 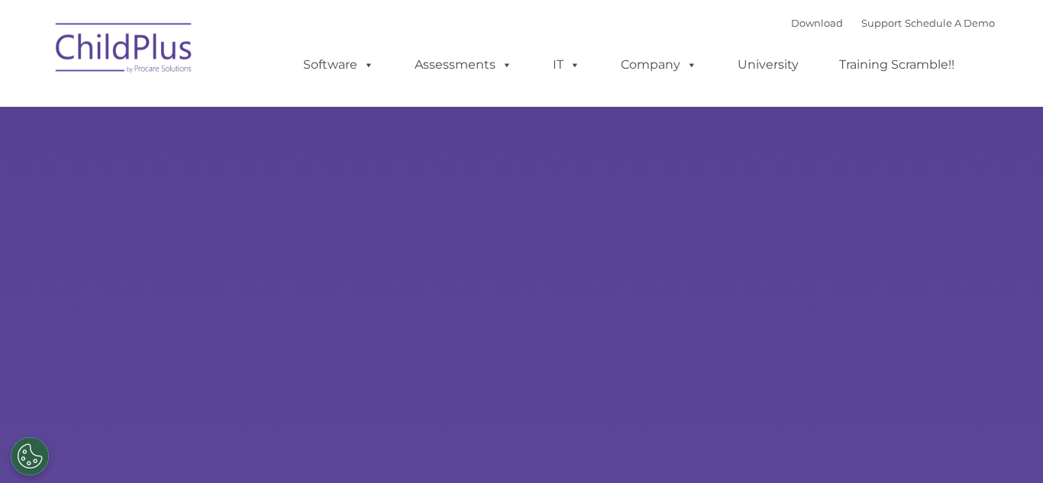 I want to click on a: Software, so click(x=338, y=65).